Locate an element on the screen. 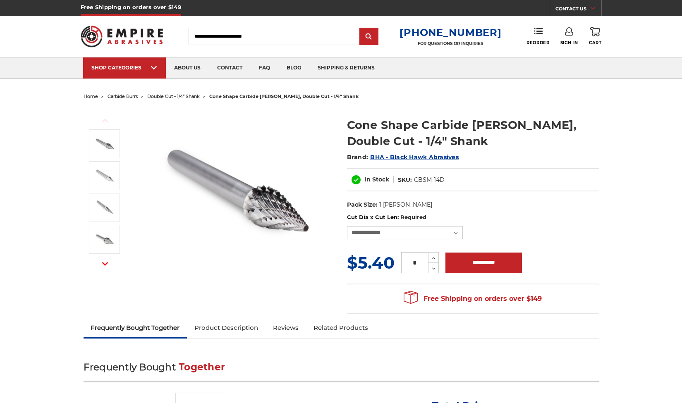 The height and width of the screenshot is (403, 682). img: SM-5D pointed cone shape carbide burr with 1/4 inch shank is located at coordinates (105, 240).